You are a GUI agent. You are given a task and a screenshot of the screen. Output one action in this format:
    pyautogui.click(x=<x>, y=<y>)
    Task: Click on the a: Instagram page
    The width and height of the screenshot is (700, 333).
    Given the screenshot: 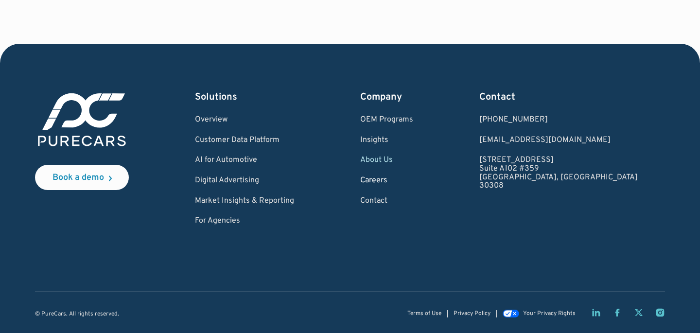 What is the action you would take?
    pyautogui.click(x=660, y=313)
    